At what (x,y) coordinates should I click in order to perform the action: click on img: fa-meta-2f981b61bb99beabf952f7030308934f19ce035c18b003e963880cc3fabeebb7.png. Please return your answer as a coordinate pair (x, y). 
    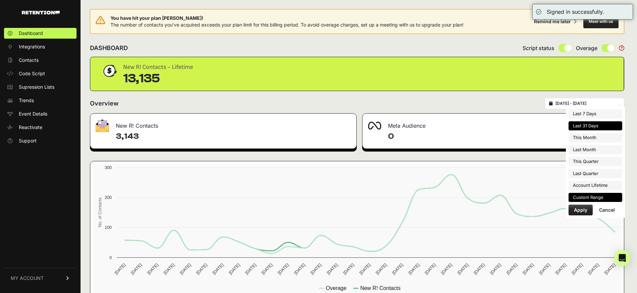
    Looking at the image, I should click on (375, 126).